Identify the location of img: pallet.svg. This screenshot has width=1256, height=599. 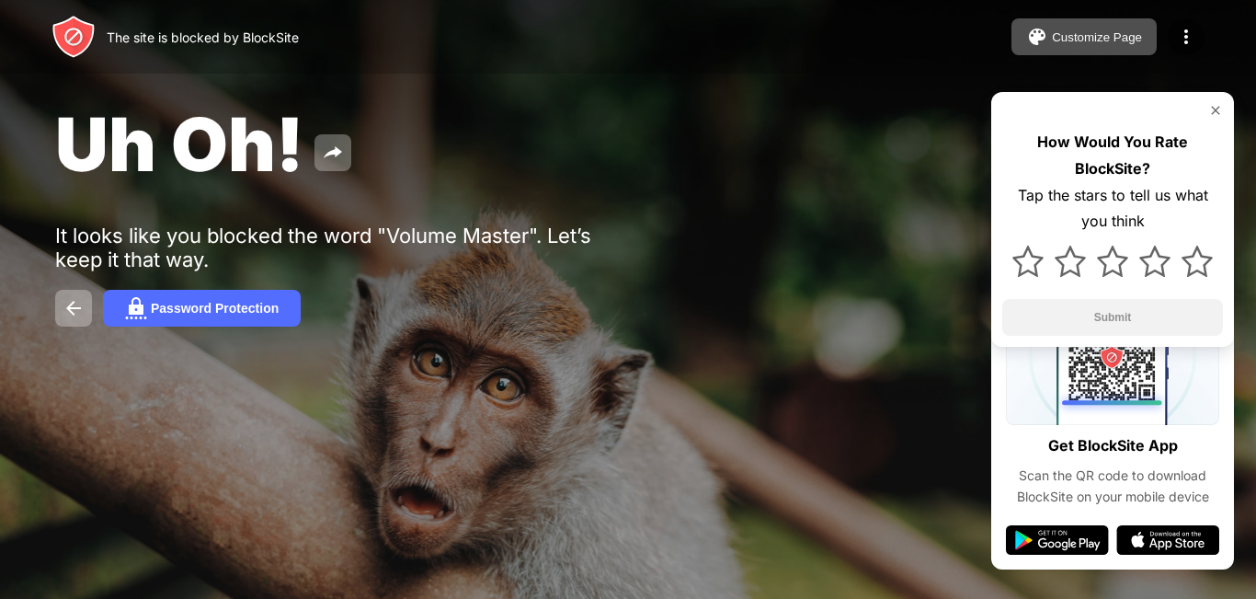
(1037, 37).